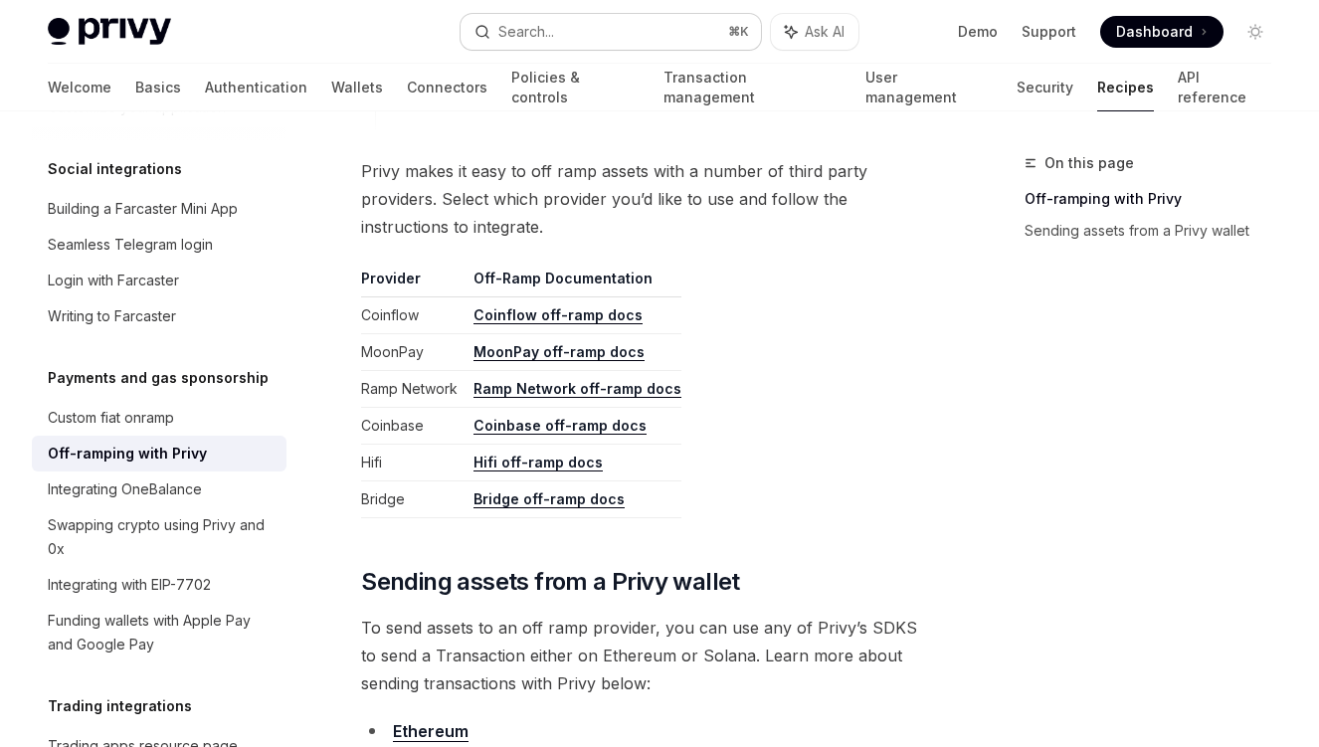  Describe the element at coordinates (413, 283) in the screenshot. I see `th: Provider` at that location.